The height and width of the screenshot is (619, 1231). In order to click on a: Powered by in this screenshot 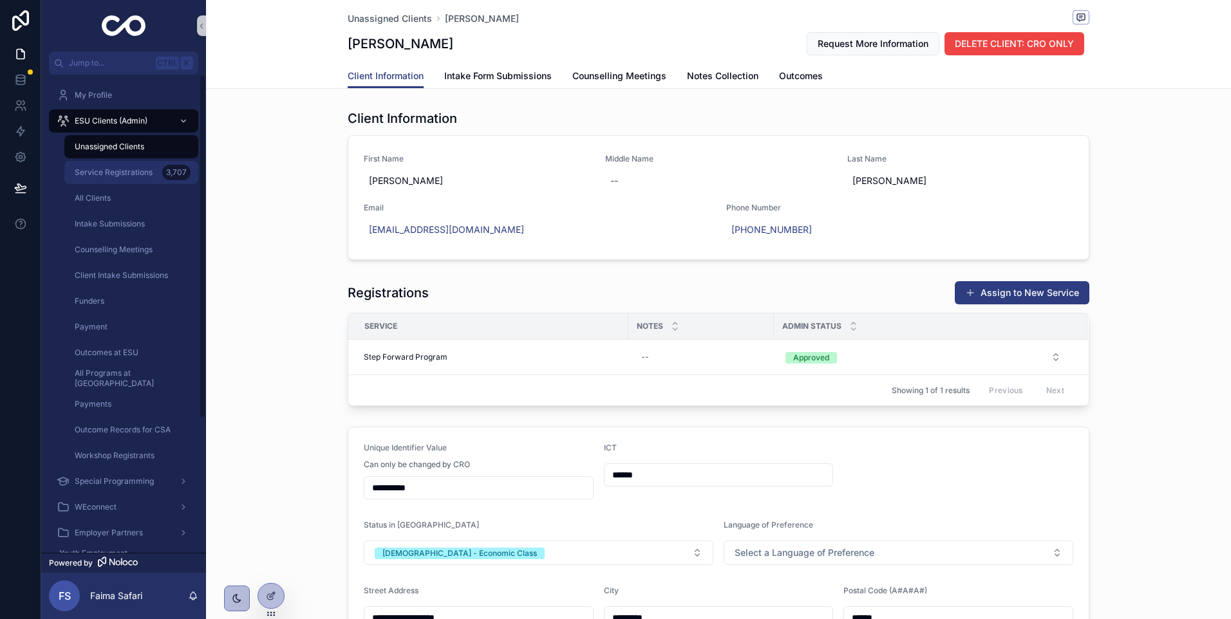, I will do `click(124, 563)`.